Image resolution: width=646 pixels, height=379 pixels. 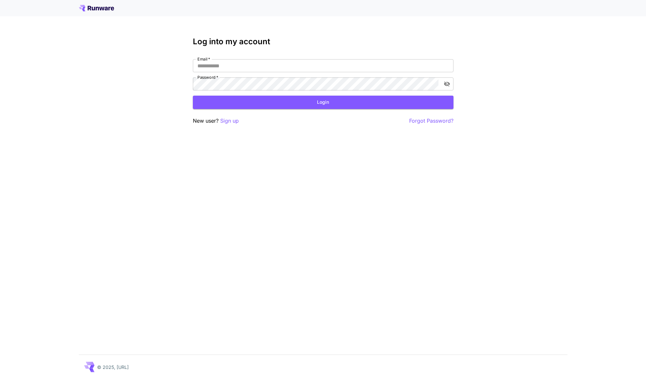 I want to click on p: Forgot Password?, so click(x=431, y=121).